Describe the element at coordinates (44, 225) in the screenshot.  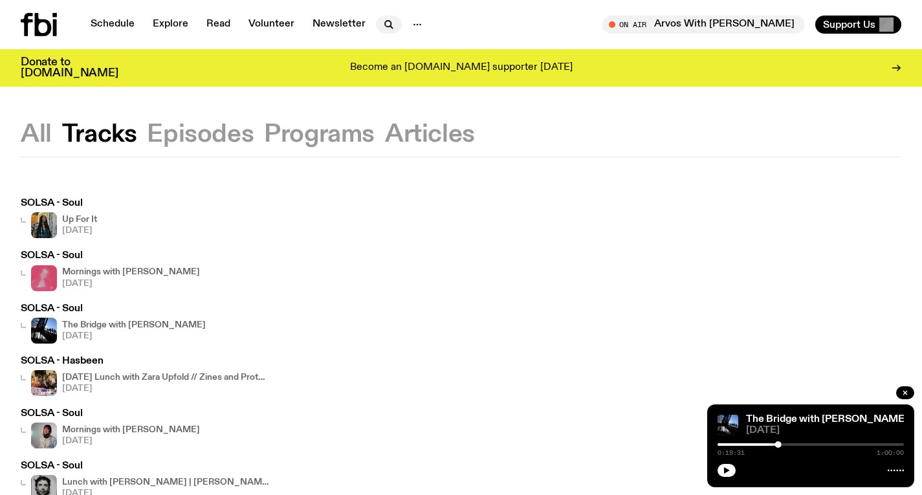
I see `img: Ify - a Brown Skin girl with black braided twists, looking up to the side with her tongue stickin...` at that location.